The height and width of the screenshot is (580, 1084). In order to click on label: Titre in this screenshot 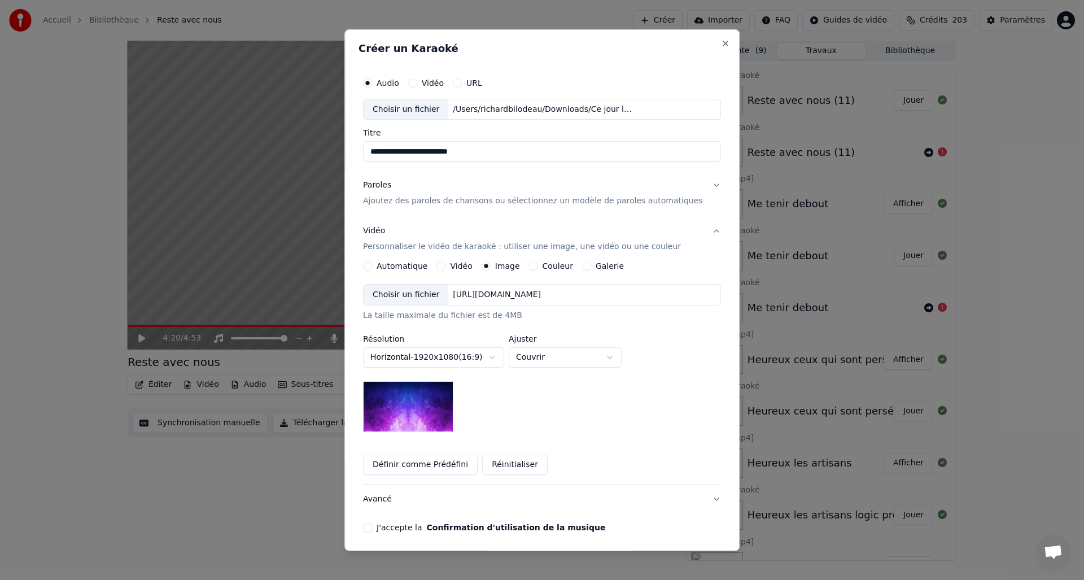, I will do `click(542, 133)`.